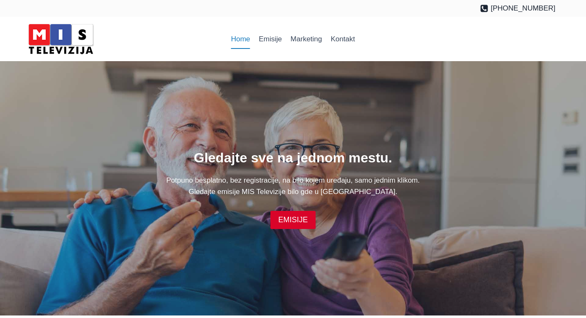  What do you see at coordinates (293, 158) in the screenshot?
I see `h1: Gledajte sve na jednom mestu.` at bounding box center [293, 158].